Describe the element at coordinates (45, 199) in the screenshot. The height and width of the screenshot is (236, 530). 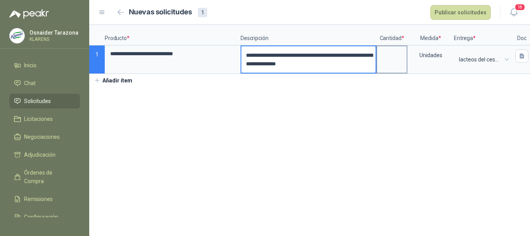
I see `a: Remisiones` at that location.